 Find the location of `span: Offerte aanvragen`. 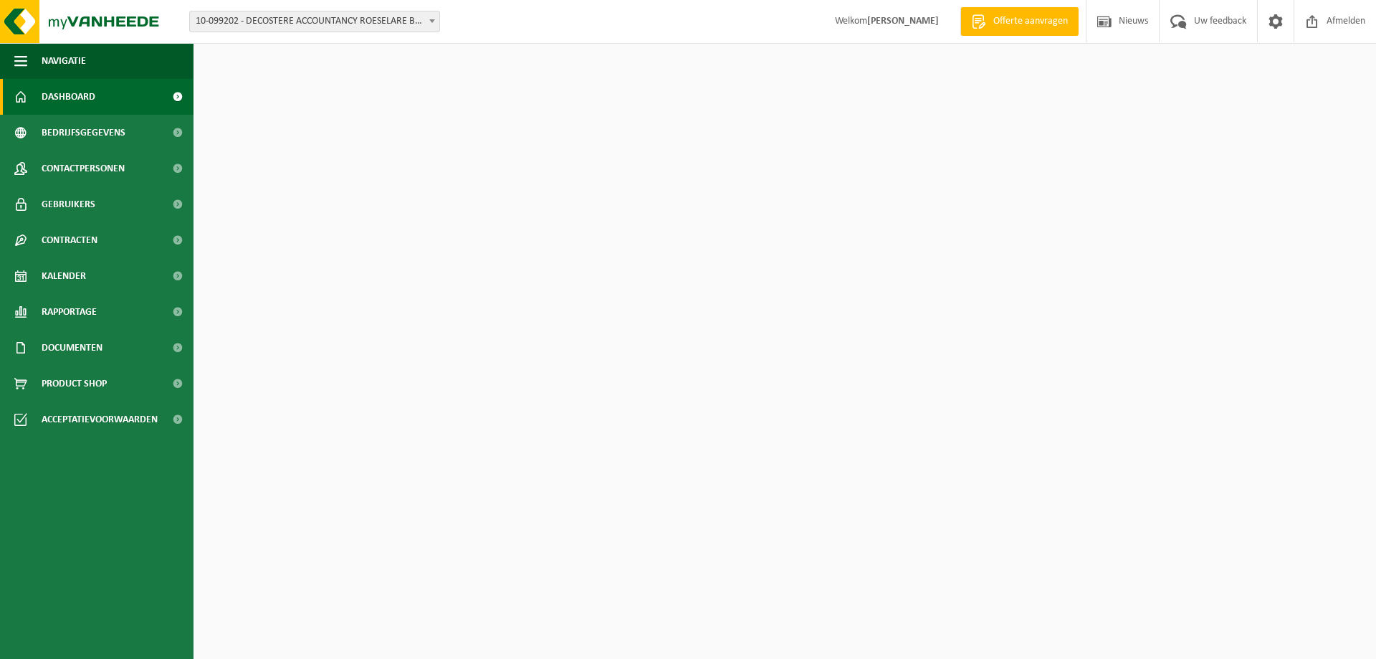

span: Offerte aanvragen is located at coordinates (1031, 22).